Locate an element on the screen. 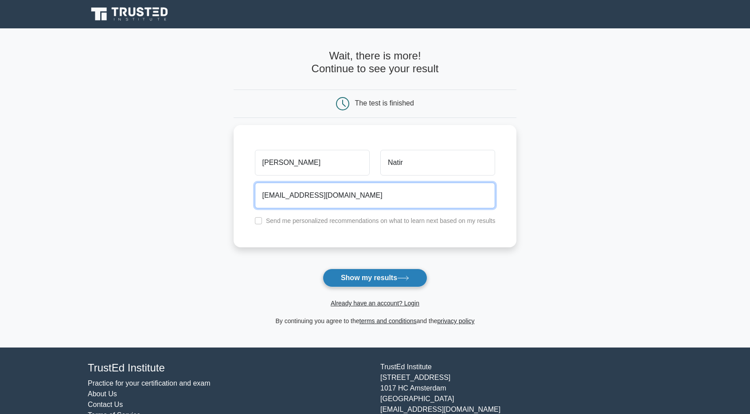 The image size is (750, 414). a: terms and conditions is located at coordinates (388, 321).